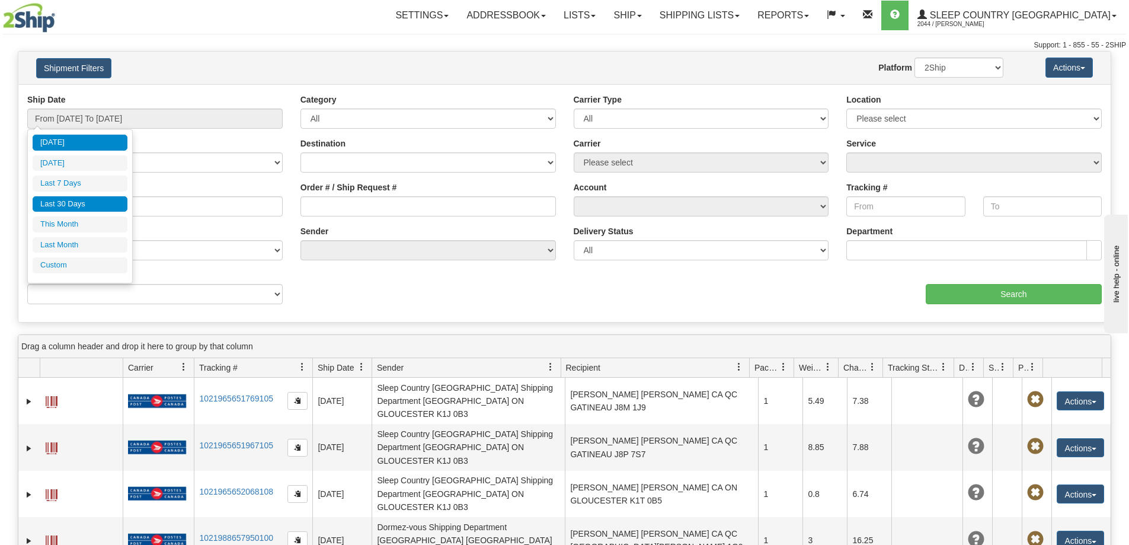 The height and width of the screenshot is (545, 1129). What do you see at coordinates (46, 100) in the screenshot?
I see `label: Ship Date` at bounding box center [46, 100].